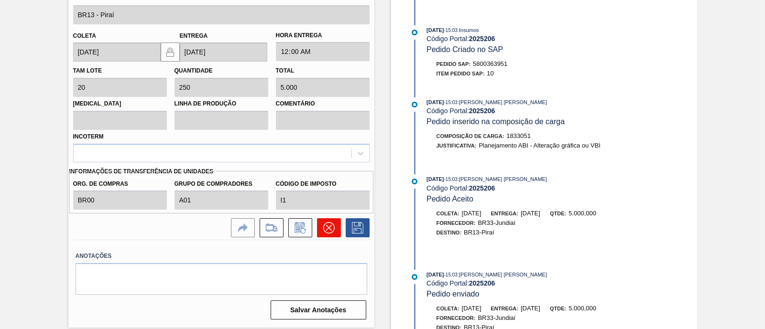 Image resolution: width=765 pixels, height=329 pixels. I want to click on span: BR13-Piraí, so click(479, 232).